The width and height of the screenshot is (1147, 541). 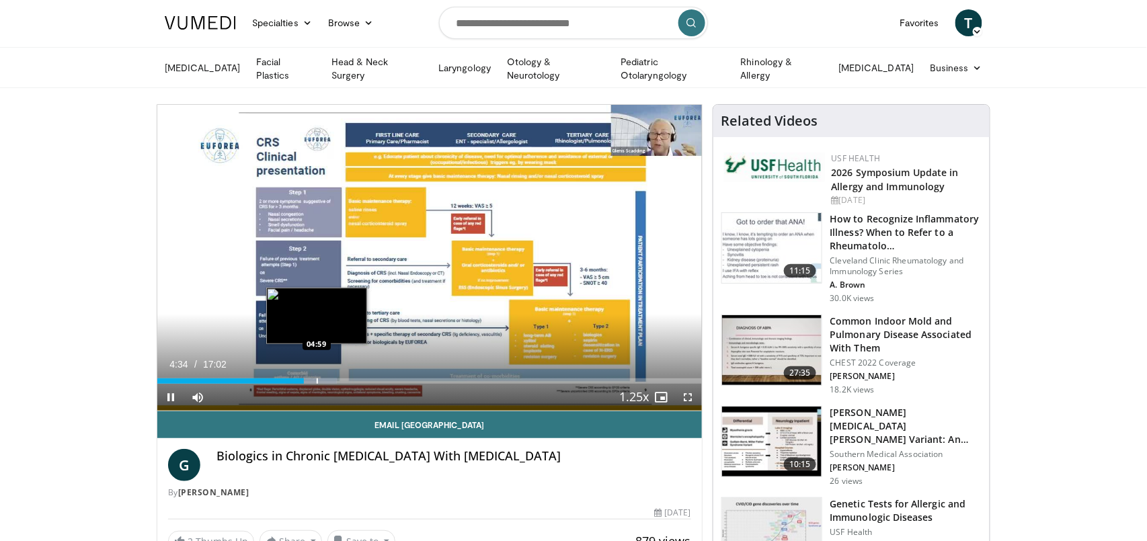 I want to click on a: Favorites, so click(x=919, y=23).